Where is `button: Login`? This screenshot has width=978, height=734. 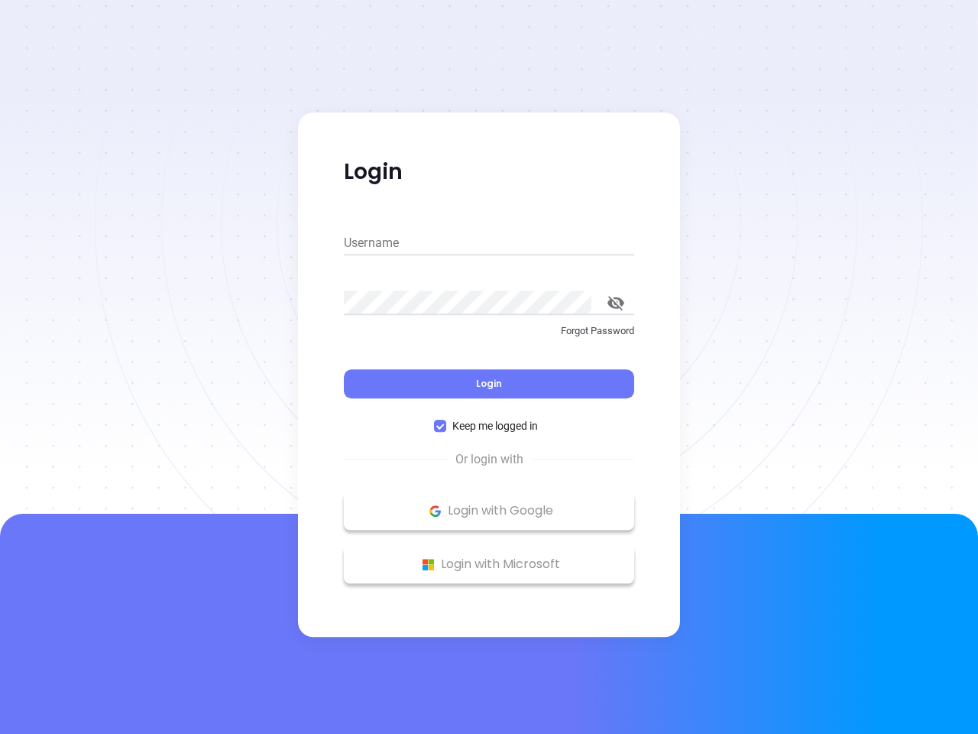
button: Login is located at coordinates (489, 384).